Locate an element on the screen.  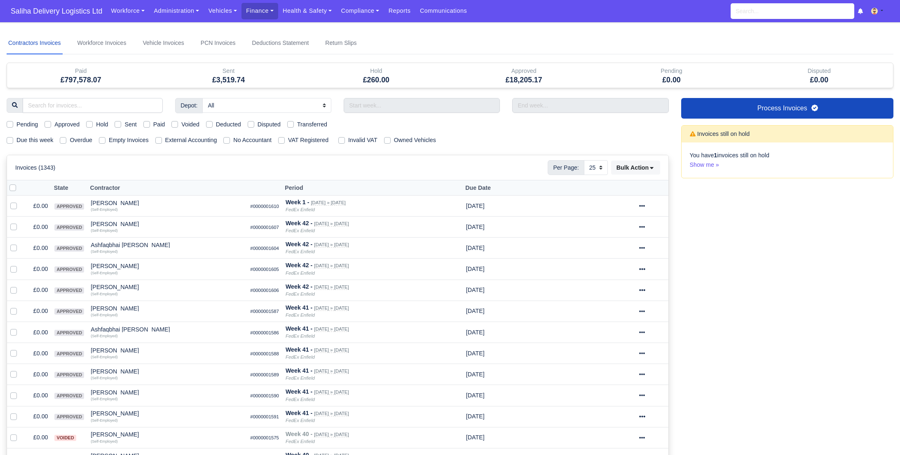
a: Process Invoices is located at coordinates (787, 108).